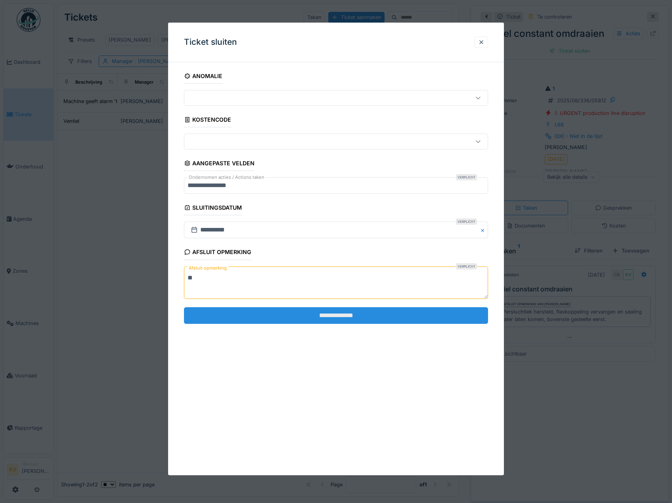 This screenshot has width=672, height=503. Describe the element at coordinates (208, 268) in the screenshot. I see `label: Afsluit opmerking` at that location.